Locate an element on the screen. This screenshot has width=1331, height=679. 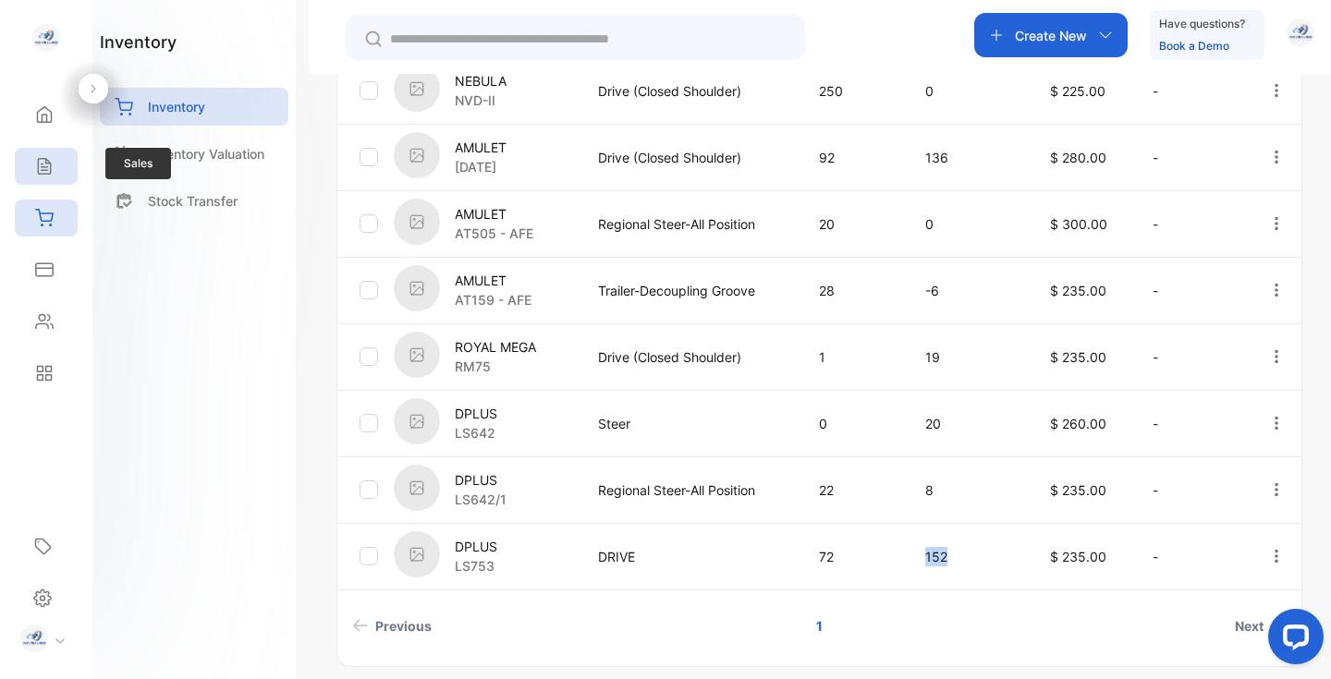
a: Page 1 is your current page is located at coordinates (819, 626).